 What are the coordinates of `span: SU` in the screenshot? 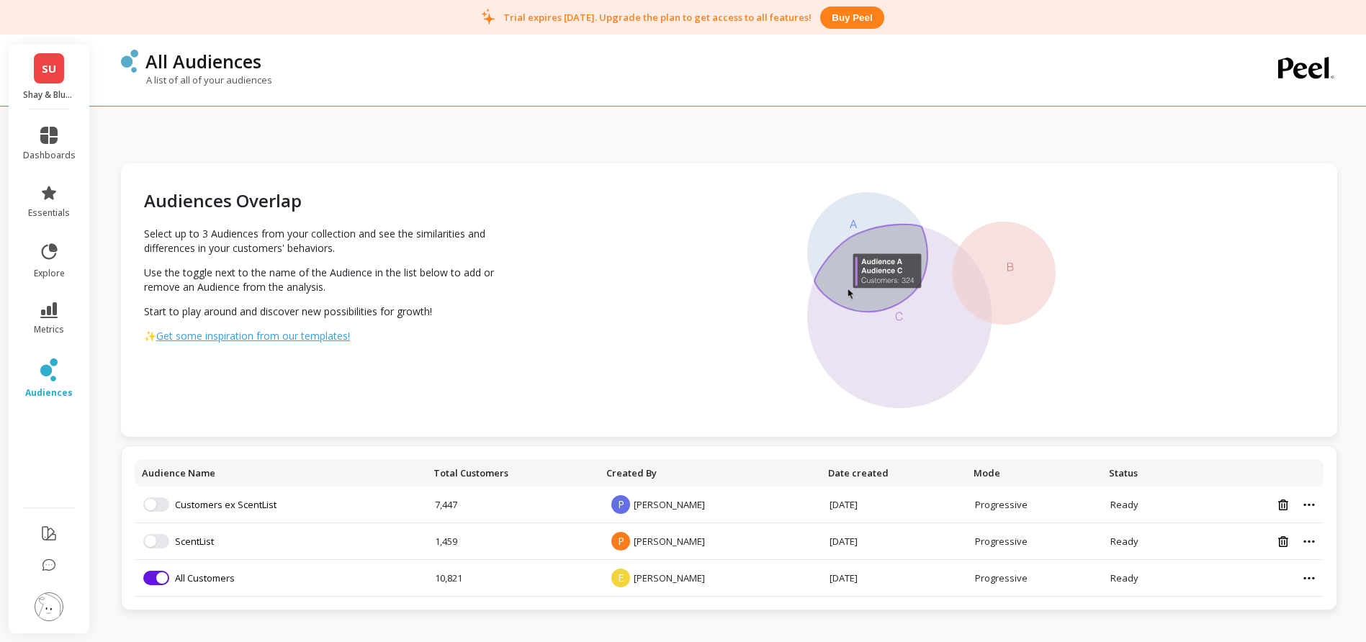 It's located at (49, 68).